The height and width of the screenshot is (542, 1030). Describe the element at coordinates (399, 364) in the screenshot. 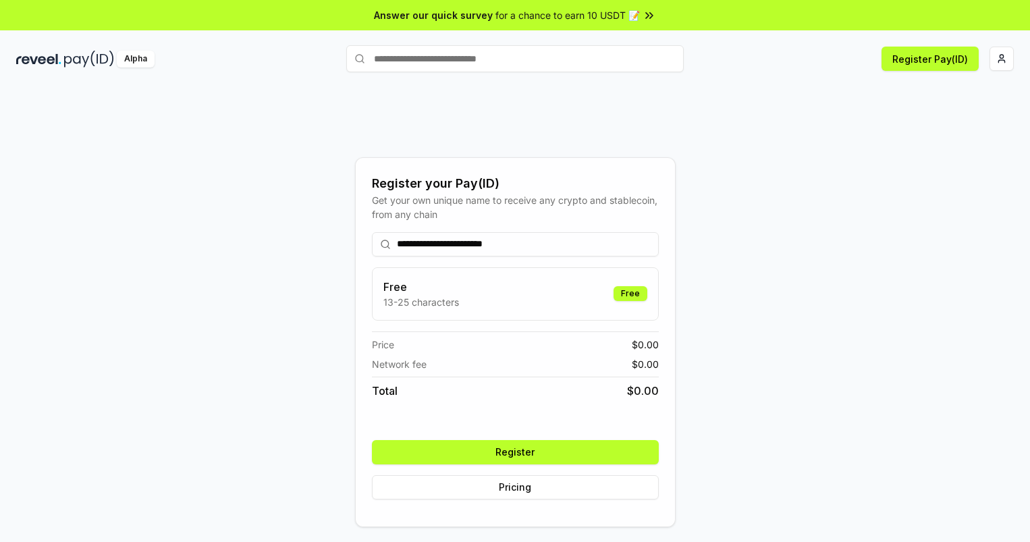

I see `span: Network fee` at that location.